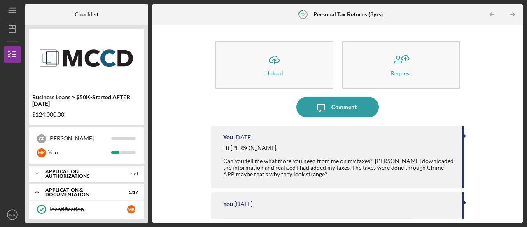 The width and height of the screenshot is (527, 227). I want to click on div: Application Authorizations, so click(81, 173).